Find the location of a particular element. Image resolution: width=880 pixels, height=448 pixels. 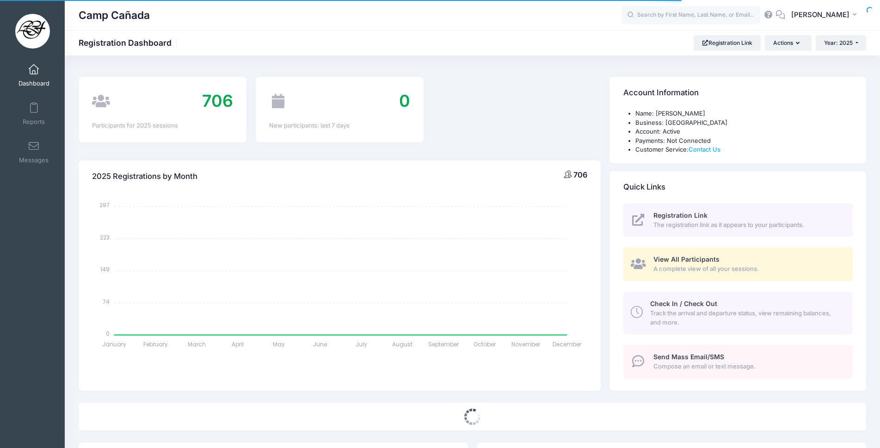

tspan: 74 is located at coordinates (106, 301).